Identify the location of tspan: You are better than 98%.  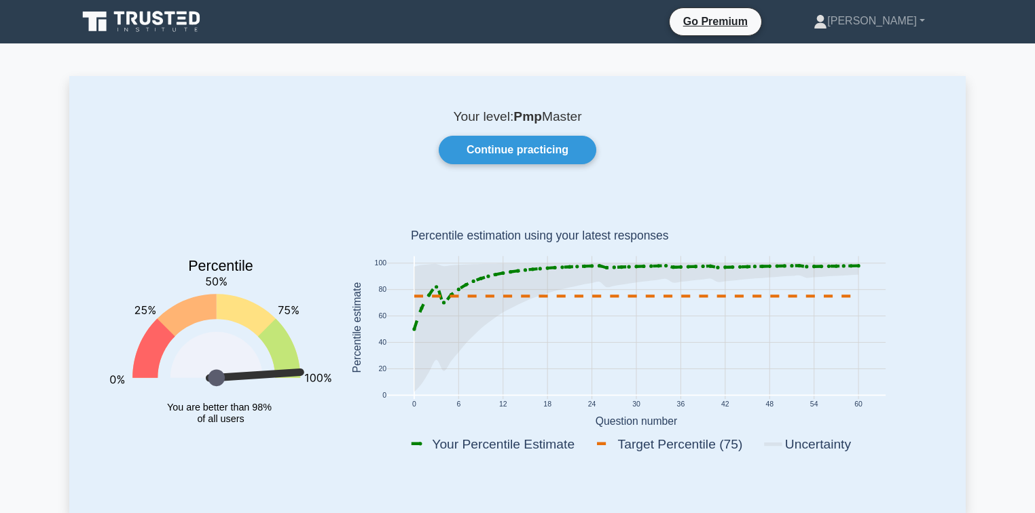
(219, 407).